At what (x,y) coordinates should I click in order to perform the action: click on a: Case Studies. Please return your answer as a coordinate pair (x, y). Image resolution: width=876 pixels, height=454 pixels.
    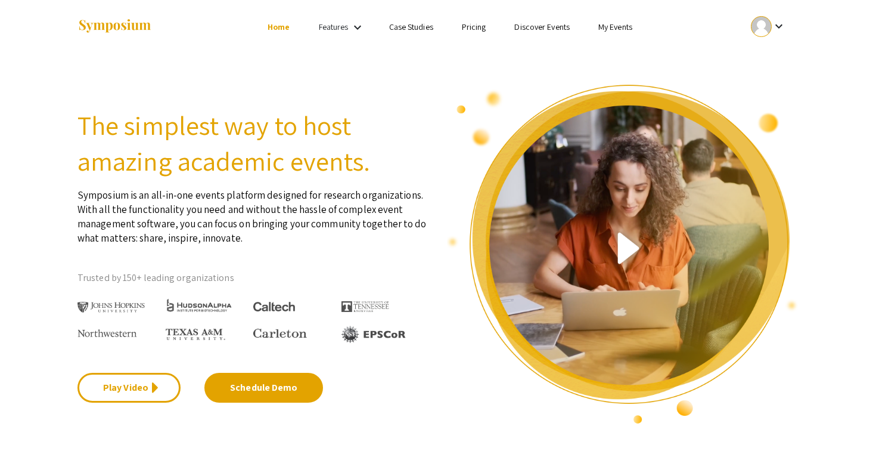
    Looking at the image, I should click on (411, 27).